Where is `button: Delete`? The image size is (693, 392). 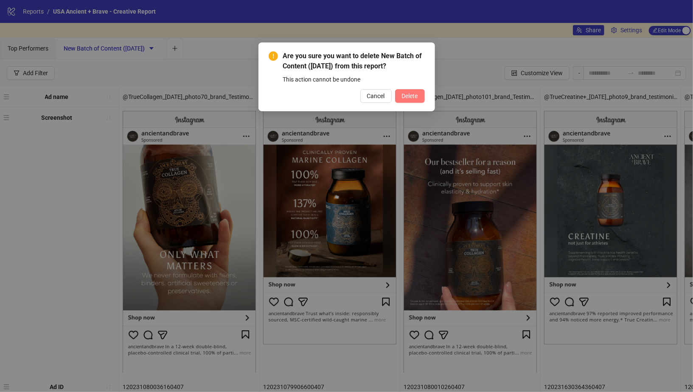
button: Delete is located at coordinates (410, 96).